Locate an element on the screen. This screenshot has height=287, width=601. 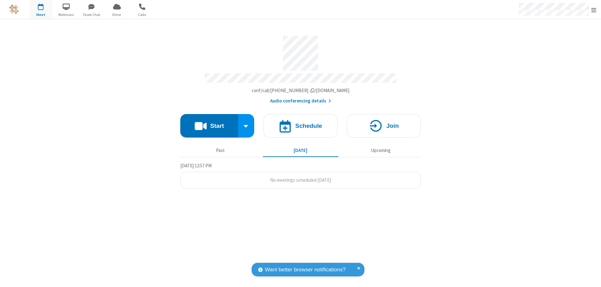
img: QA Selenium DO NOT DELETE OR CHANGE is located at coordinates (14, 9).